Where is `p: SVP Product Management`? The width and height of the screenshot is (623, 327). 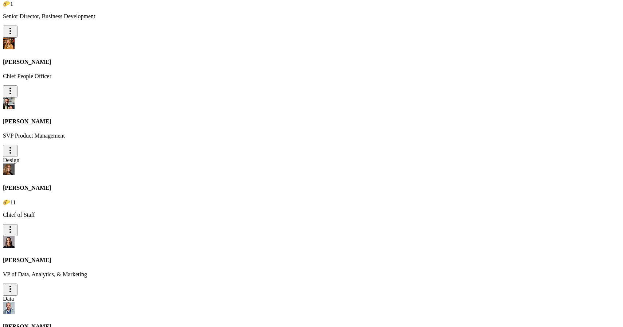 p: SVP Product Management is located at coordinates (312, 136).